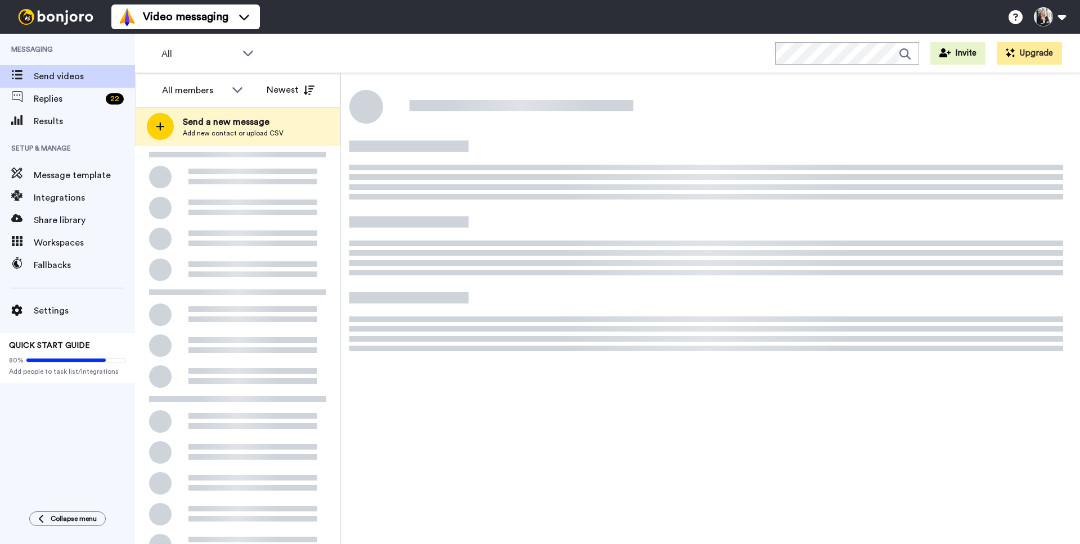 This screenshot has height=544, width=1080. What do you see at coordinates (84, 265) in the screenshot?
I see `span: Fallbacks` at bounding box center [84, 265].